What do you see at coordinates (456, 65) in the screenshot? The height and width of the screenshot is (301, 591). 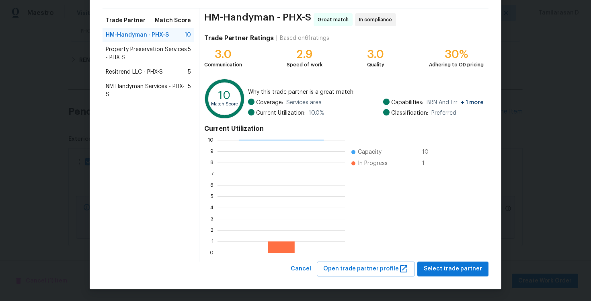 I see `div: Adhering to OD pricing` at bounding box center [456, 65].